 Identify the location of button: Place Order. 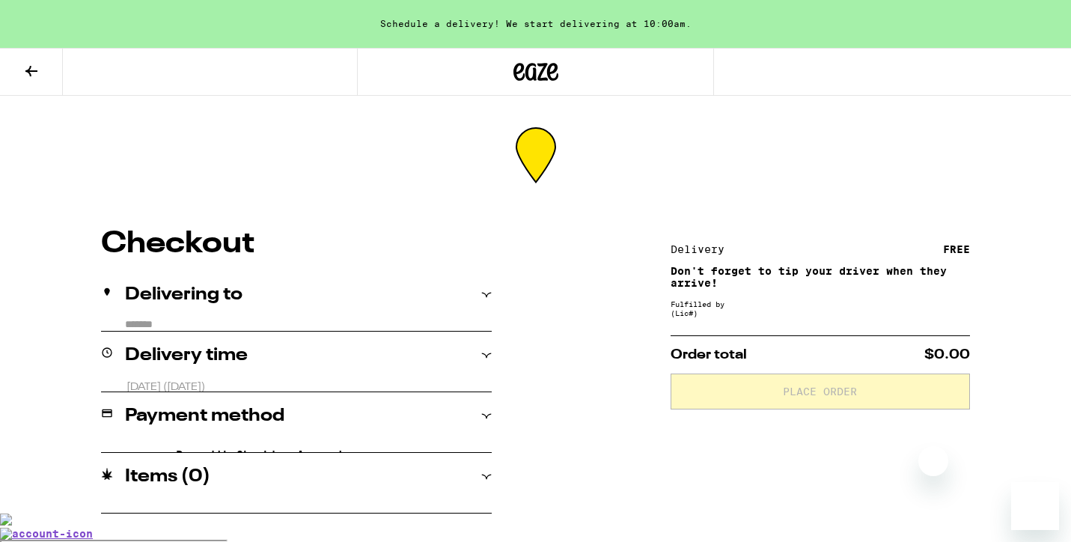
(820, 391).